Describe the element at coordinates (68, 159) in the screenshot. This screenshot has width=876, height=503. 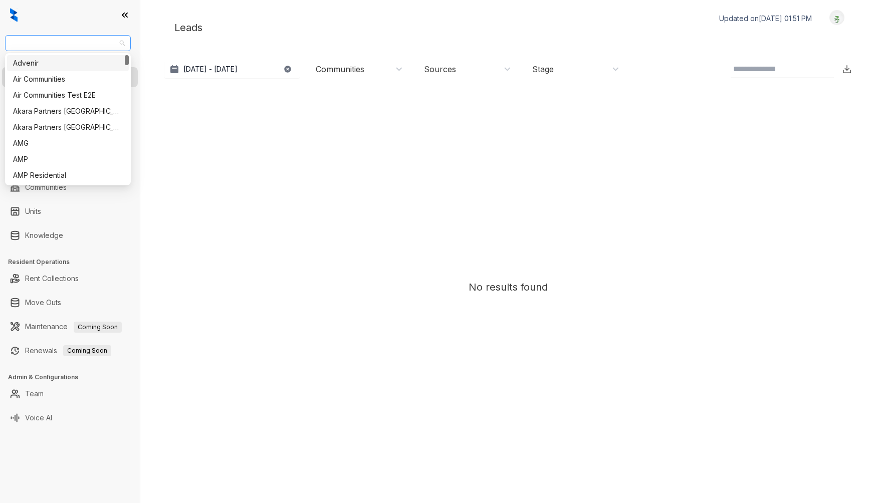
I see `div: AMP` at that location.